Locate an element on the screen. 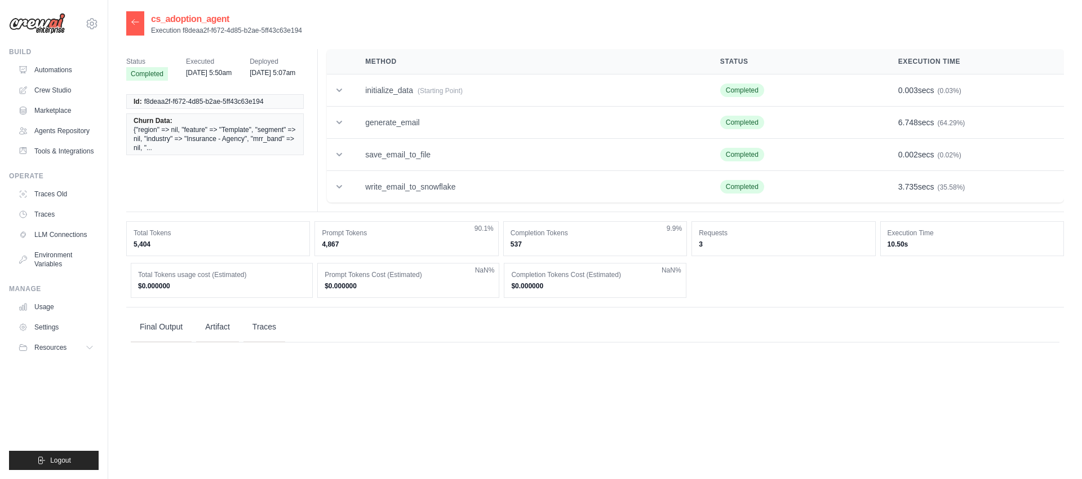  dt: Total Tokens is located at coordinates (218, 233).